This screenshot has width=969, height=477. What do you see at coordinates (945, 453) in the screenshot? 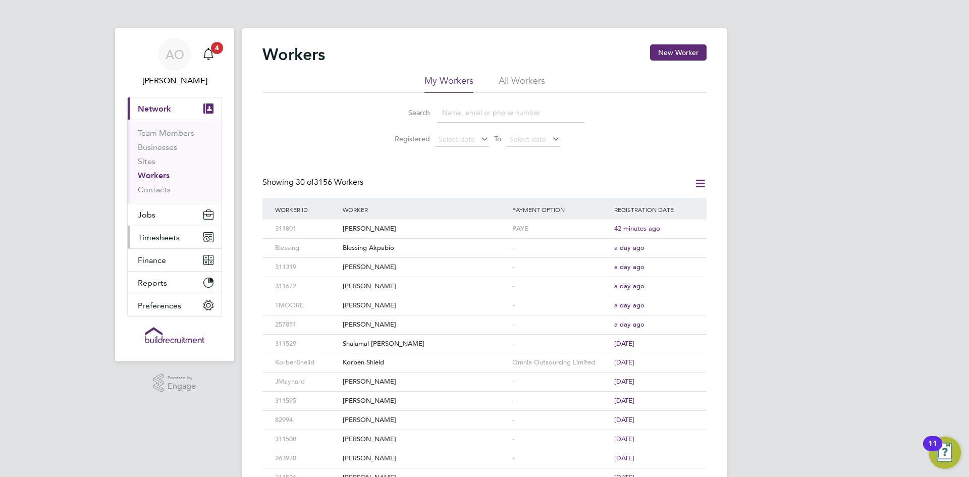
I see `button: Open Resource Center, 11 new notifications` at bounding box center [945, 453].